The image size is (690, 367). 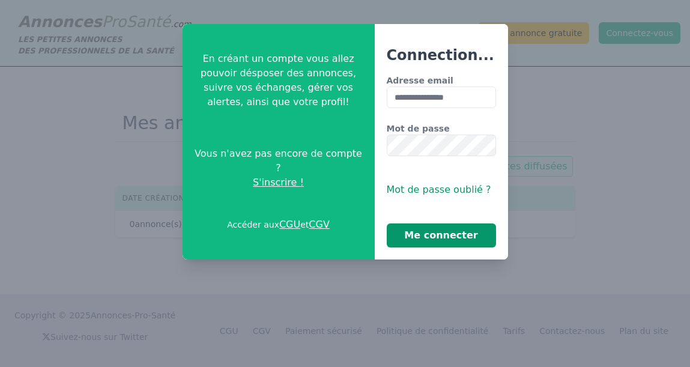 What do you see at coordinates (441, 55) in the screenshot?
I see `h3: Connection...` at bounding box center [441, 55].